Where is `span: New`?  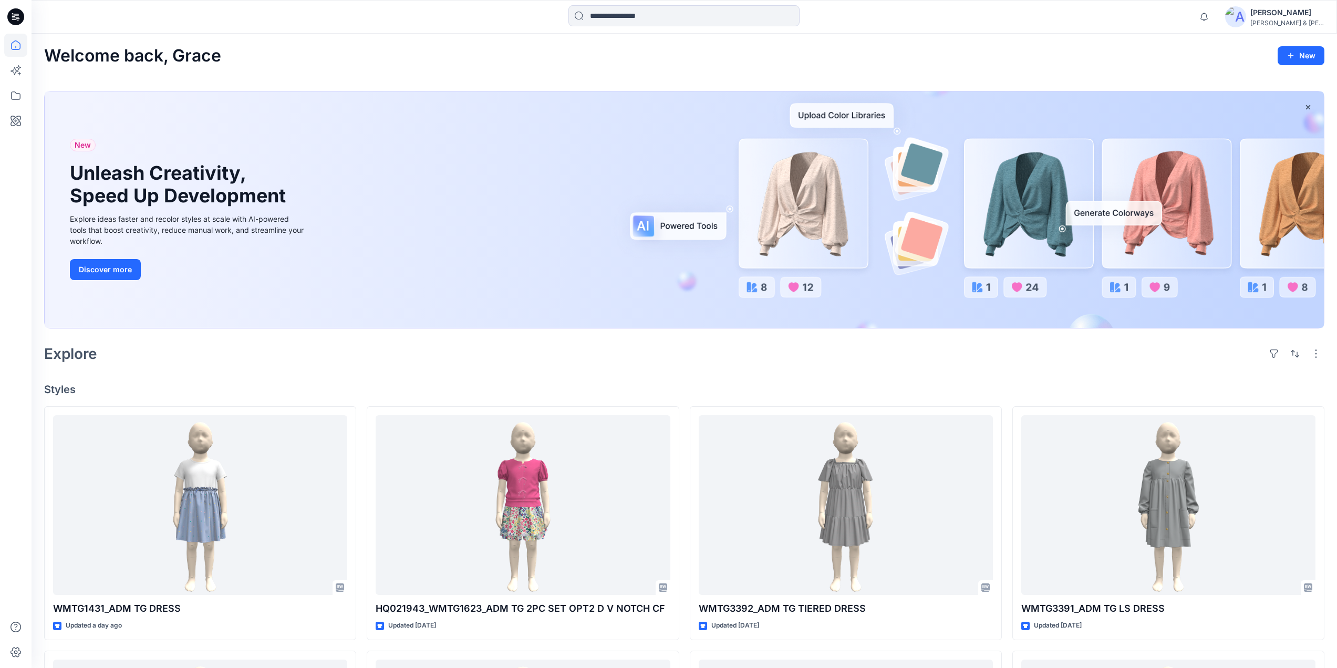 span: New is located at coordinates (82, 145).